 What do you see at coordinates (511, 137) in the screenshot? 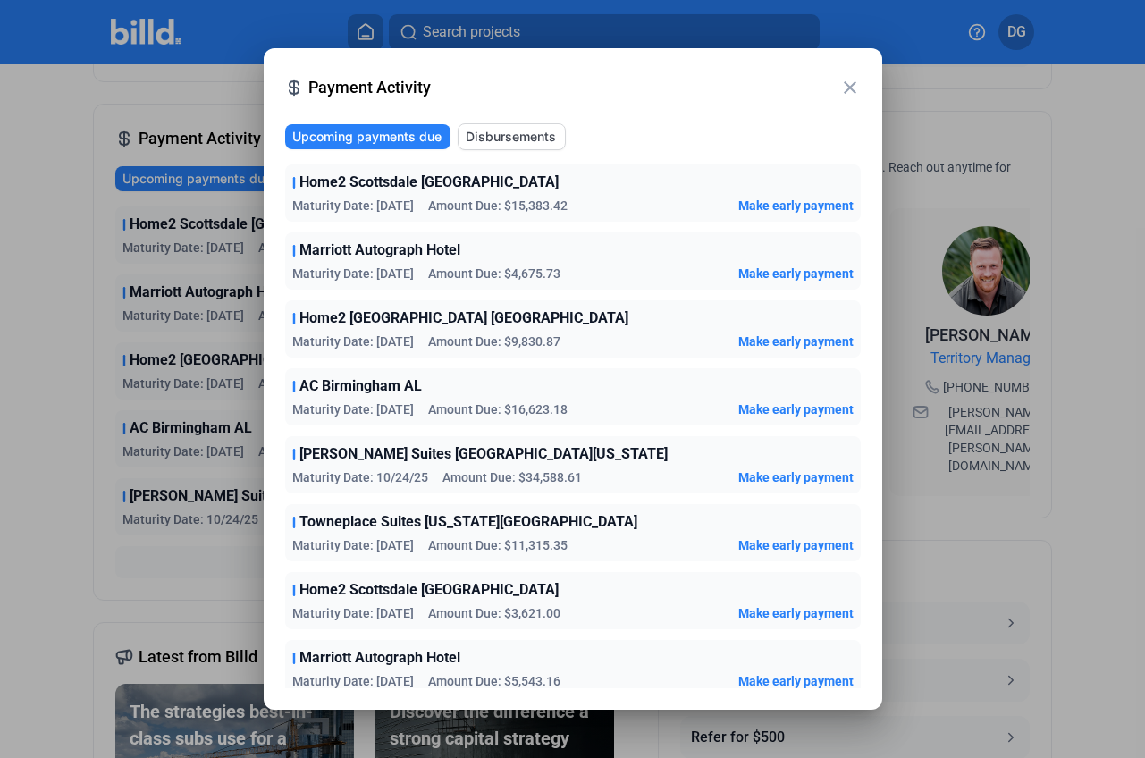
I see `button: Disbursements` at bounding box center [511, 137].